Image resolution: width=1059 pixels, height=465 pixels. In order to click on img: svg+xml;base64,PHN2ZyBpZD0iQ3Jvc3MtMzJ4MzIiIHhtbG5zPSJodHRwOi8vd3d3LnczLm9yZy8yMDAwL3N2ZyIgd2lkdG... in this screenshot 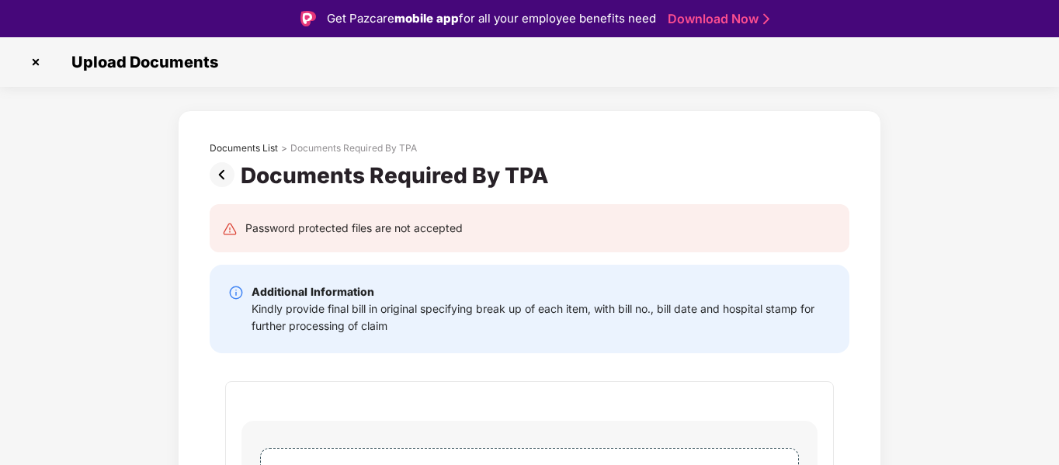, I will do `click(36, 62)`.